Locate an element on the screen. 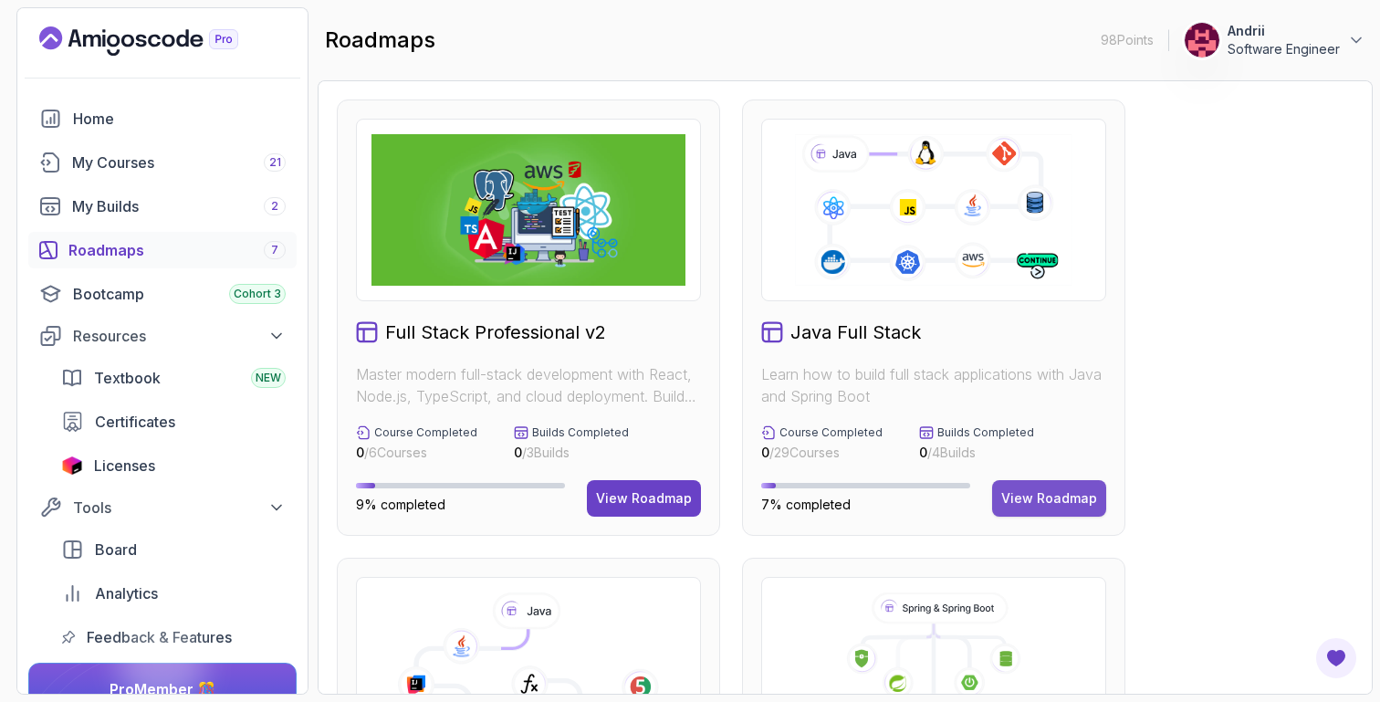  span: NEW is located at coordinates (268, 378).